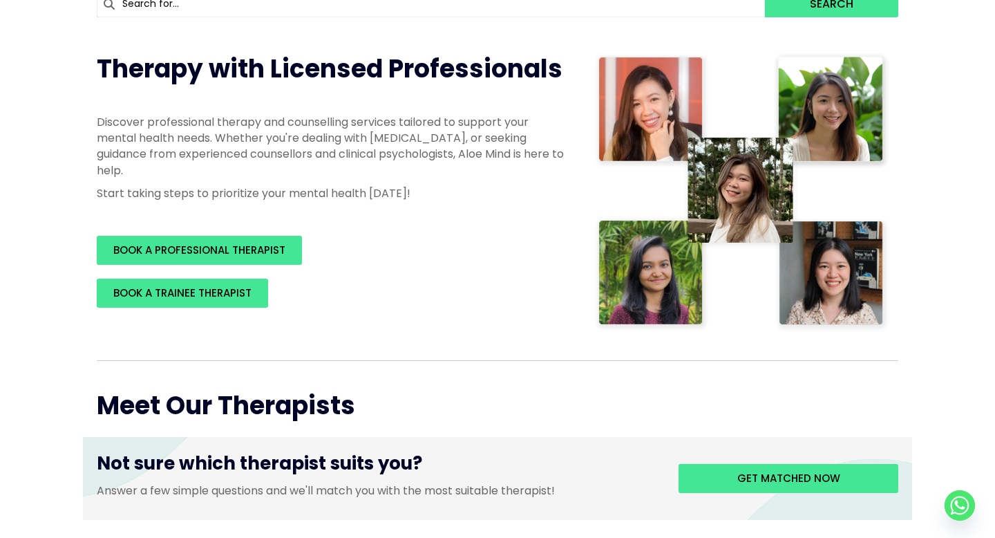 The image size is (995, 538). What do you see at coordinates (182, 293) in the screenshot?
I see `a: BOOK A TRAINEE THERAPIST` at bounding box center [182, 293].